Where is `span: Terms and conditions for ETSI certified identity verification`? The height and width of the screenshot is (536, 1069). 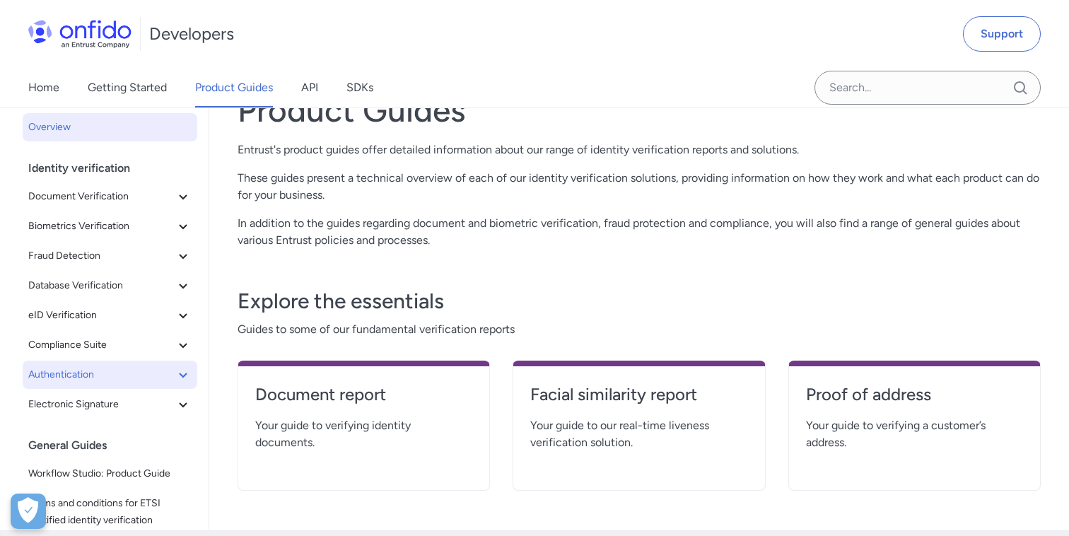
span: Terms and conditions for ETSI certified identity verification is located at coordinates (110, 512).